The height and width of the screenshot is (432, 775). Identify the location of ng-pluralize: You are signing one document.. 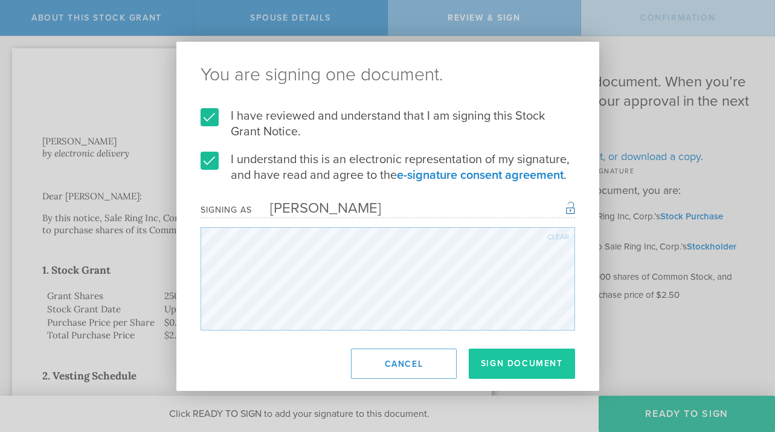
(388, 75).